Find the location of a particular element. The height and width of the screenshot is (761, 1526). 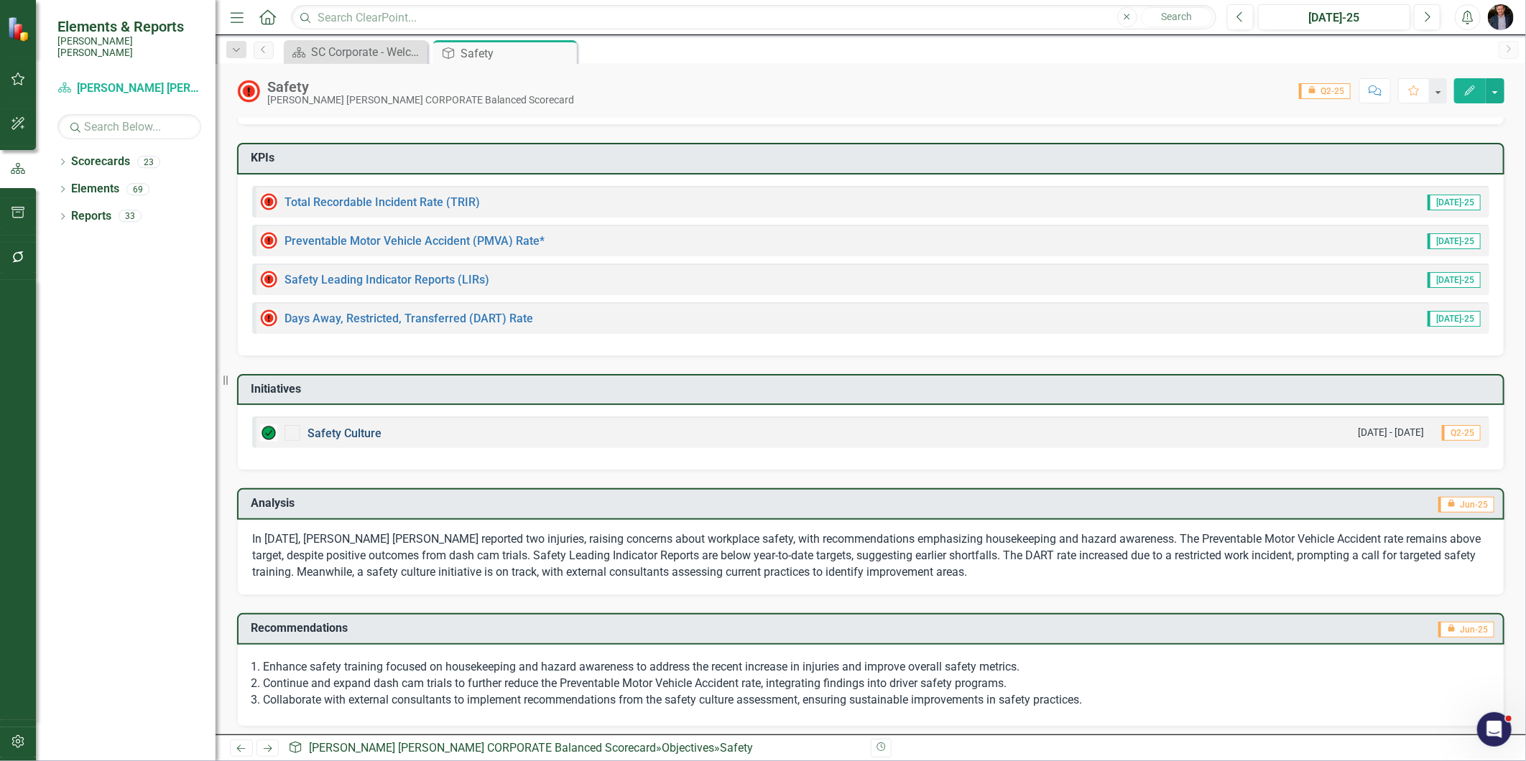

span: Search is located at coordinates (1176, 17).